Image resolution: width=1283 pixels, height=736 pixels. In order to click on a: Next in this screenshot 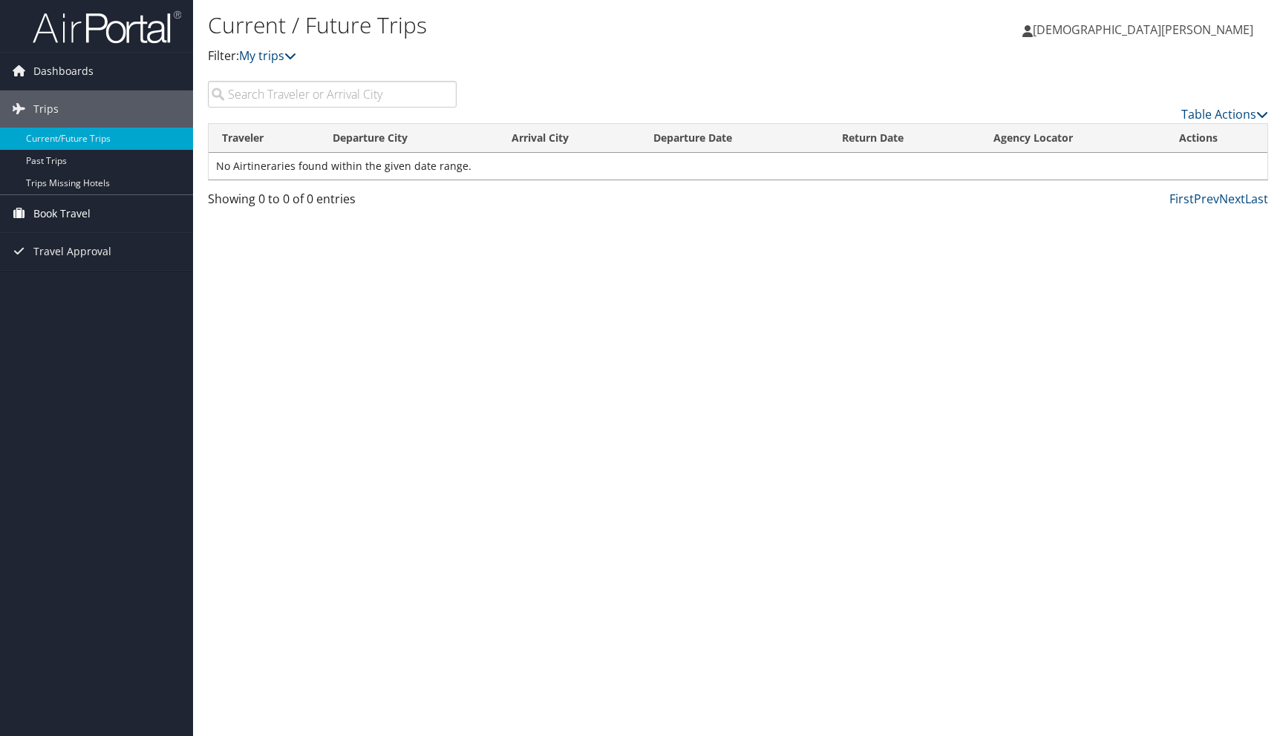, I will do `click(1231, 199)`.